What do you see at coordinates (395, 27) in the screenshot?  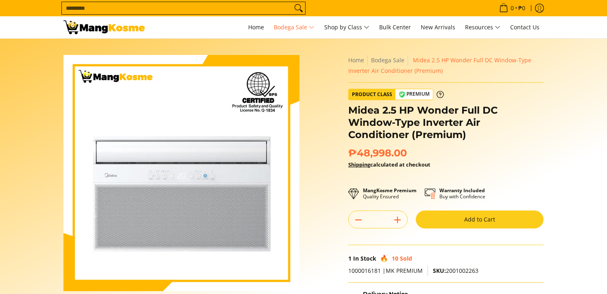 I see `a: Bulk Center` at bounding box center [395, 27].